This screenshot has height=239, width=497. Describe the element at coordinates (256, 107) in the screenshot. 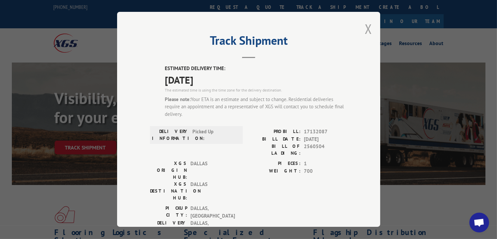

I see `div: Your ETA is an estimate and subject to change. Residential deliveries require an appointment and ...` at that location.